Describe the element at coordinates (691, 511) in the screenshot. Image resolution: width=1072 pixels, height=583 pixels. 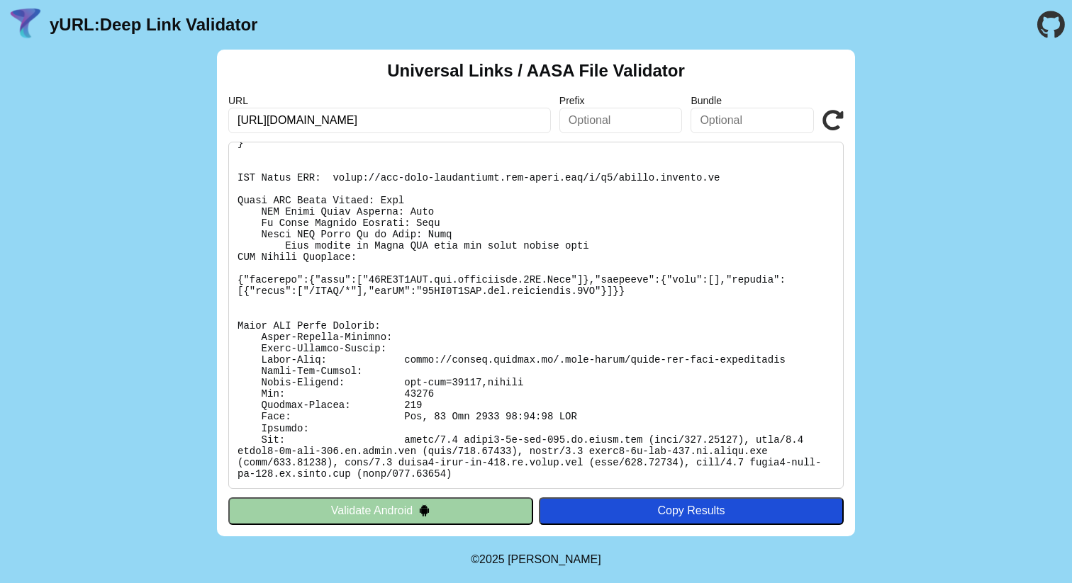
I see `div: Copy Results` at that location.